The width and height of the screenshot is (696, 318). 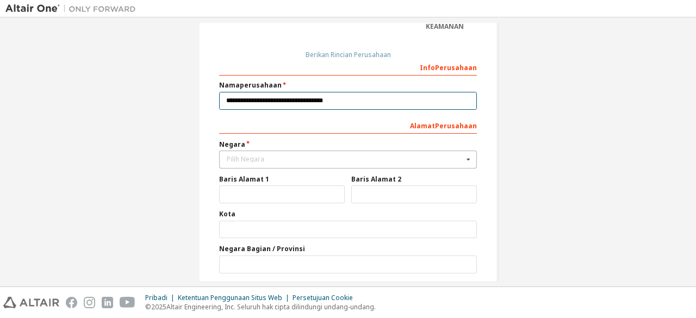 What do you see at coordinates (376, 179) in the screenshot?
I see `font: Baris Alamat 2` at bounding box center [376, 179].